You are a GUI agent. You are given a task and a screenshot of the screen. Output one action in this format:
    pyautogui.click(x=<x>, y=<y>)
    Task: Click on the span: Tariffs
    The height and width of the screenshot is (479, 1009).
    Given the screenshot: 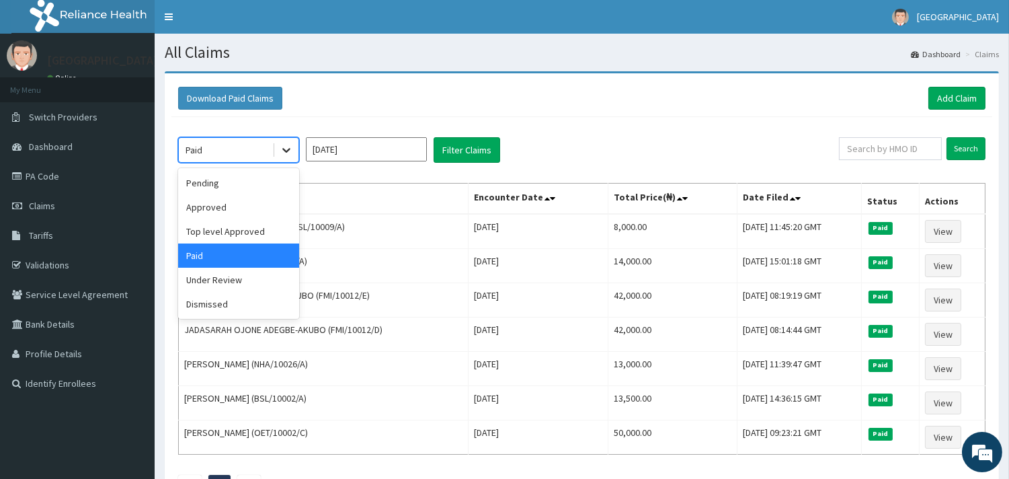 What is the action you would take?
    pyautogui.click(x=41, y=235)
    